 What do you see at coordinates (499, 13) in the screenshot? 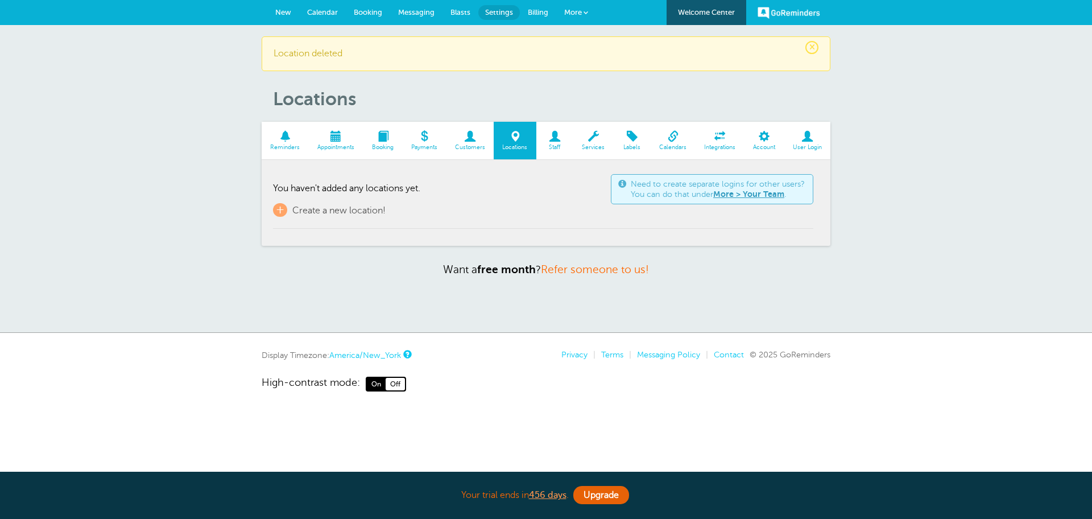
I see `a: Settings` at bounding box center [499, 13].